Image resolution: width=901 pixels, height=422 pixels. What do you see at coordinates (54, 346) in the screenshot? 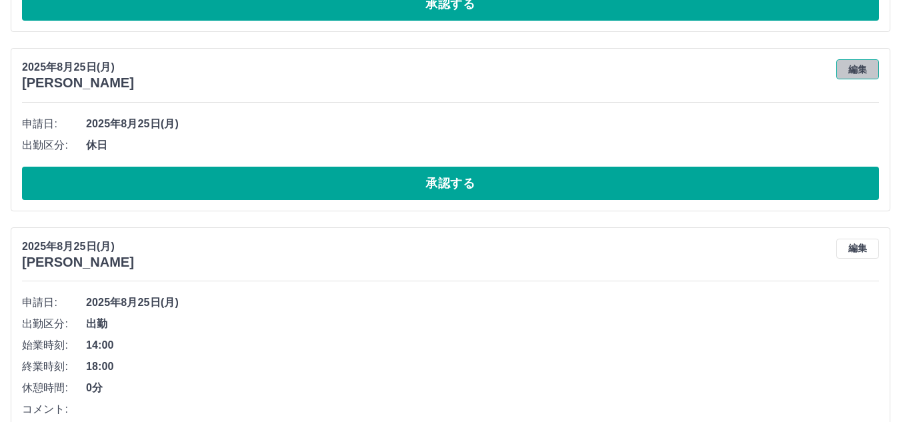
I see `span: 始業時刻:` at bounding box center [54, 346].